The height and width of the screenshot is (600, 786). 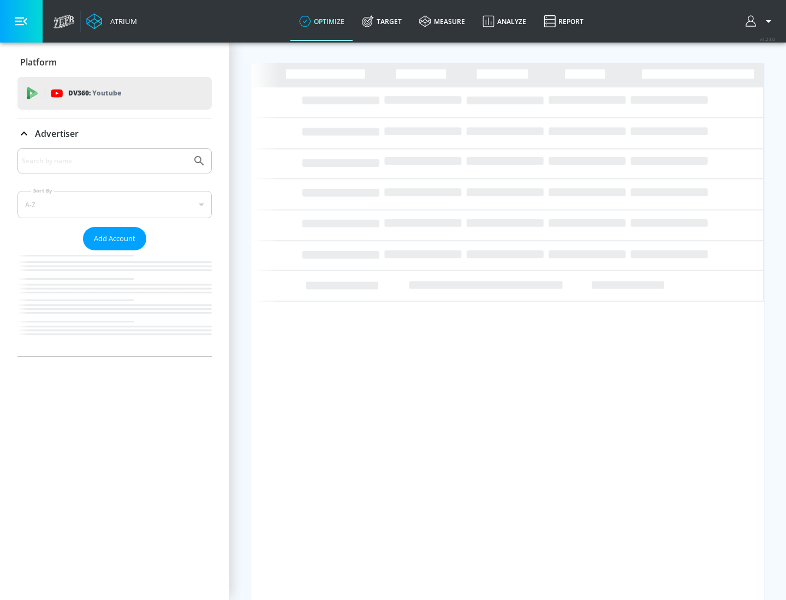 I want to click on p: DV360:, so click(x=94, y=93).